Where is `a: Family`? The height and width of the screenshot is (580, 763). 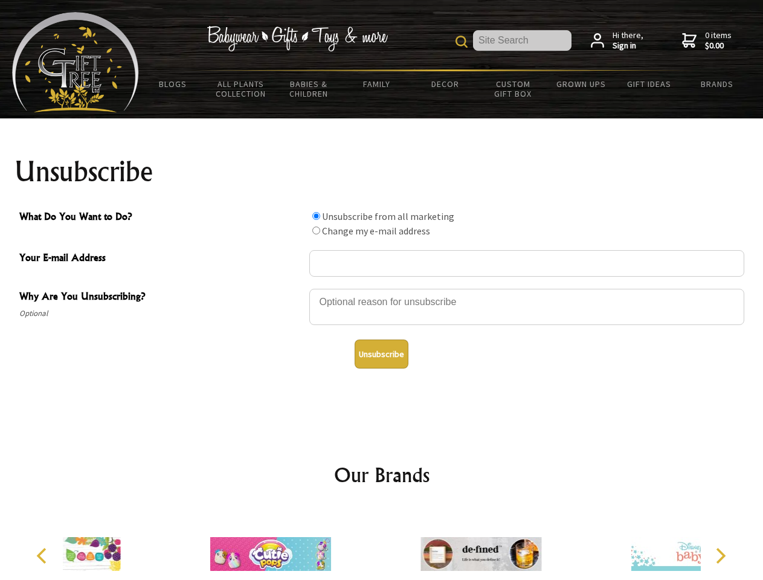 a: Family is located at coordinates (377, 84).